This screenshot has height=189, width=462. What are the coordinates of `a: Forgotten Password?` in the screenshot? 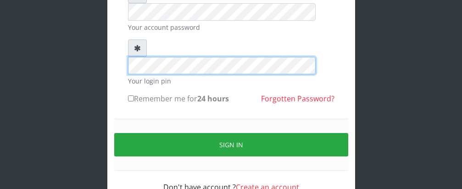 It's located at (298, 99).